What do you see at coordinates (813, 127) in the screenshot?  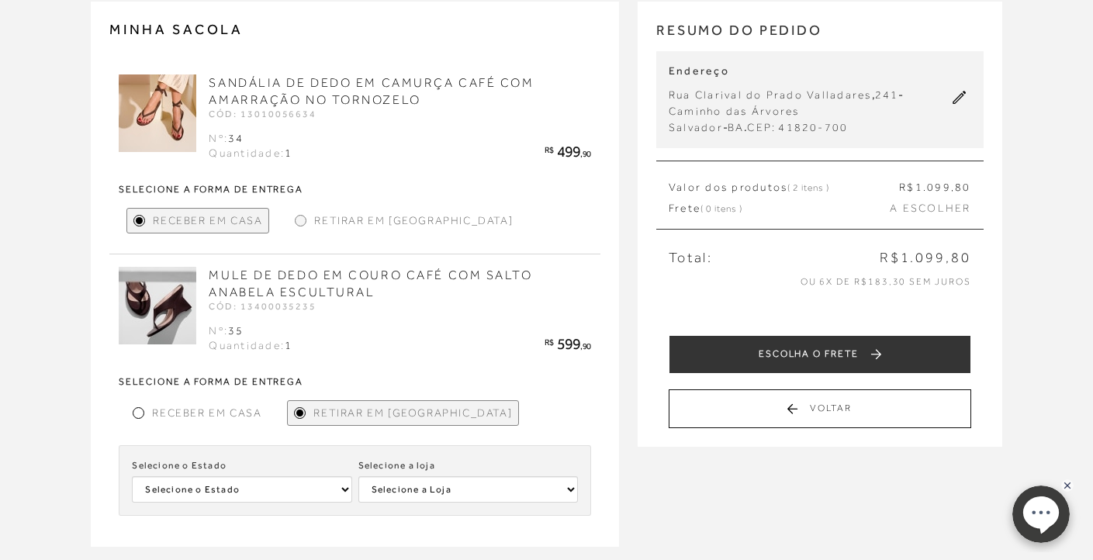 I see `span: 41820-700` at bounding box center [813, 127].